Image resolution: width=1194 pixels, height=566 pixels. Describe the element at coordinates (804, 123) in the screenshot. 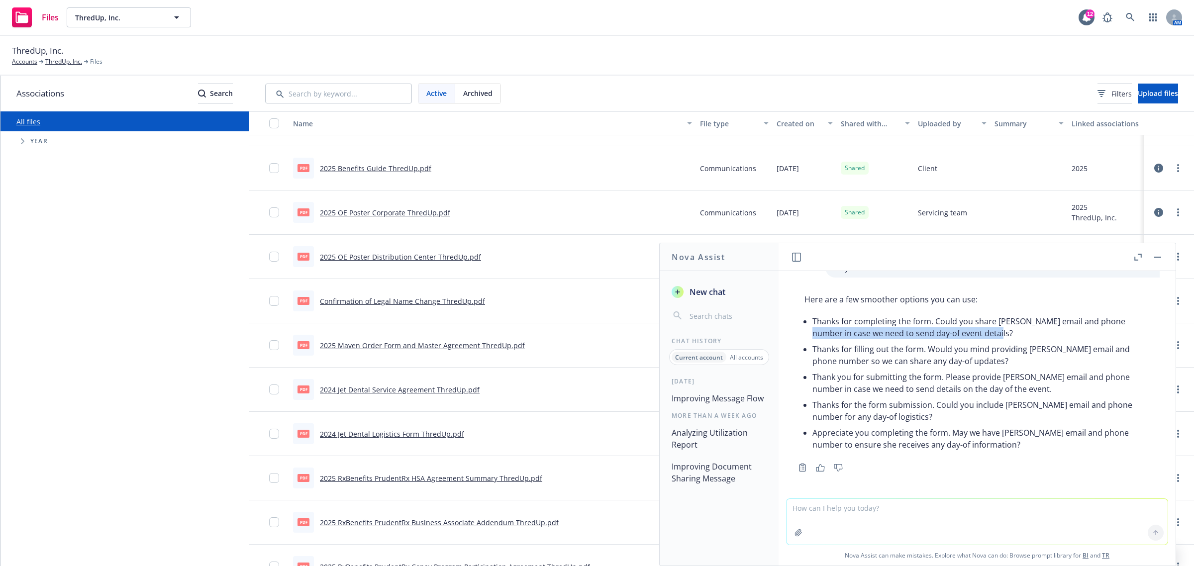

I see `button: Created on` at that location.